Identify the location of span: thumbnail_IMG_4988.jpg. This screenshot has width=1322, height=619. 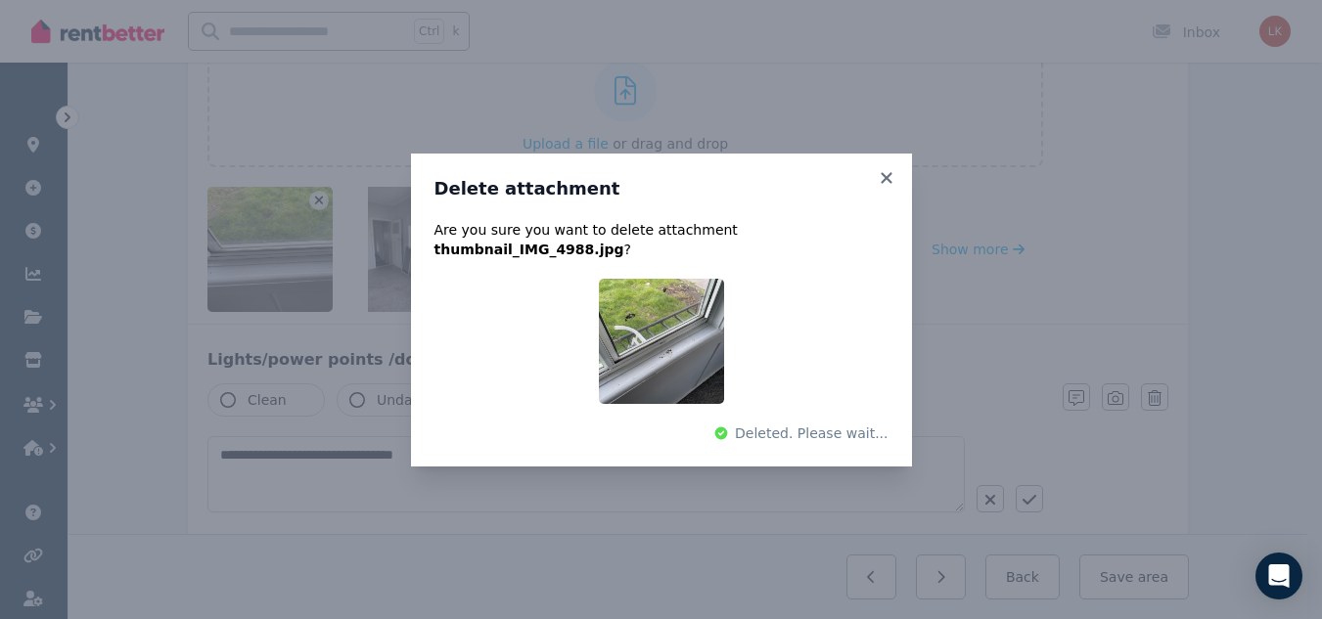
(529, 249).